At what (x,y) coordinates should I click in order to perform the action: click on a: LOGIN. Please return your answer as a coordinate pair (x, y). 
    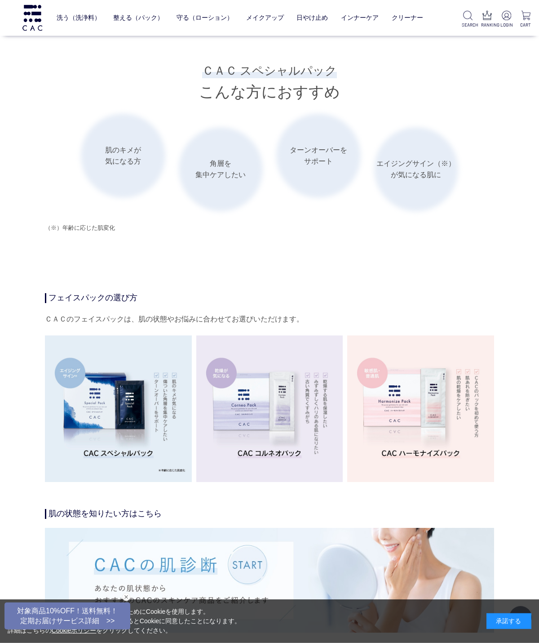
    Looking at the image, I should click on (506, 19).